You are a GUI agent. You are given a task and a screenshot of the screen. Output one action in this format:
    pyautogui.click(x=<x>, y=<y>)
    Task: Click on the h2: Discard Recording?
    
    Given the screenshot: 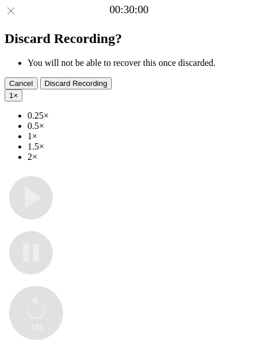 What is the action you would take?
    pyautogui.click(x=129, y=38)
    